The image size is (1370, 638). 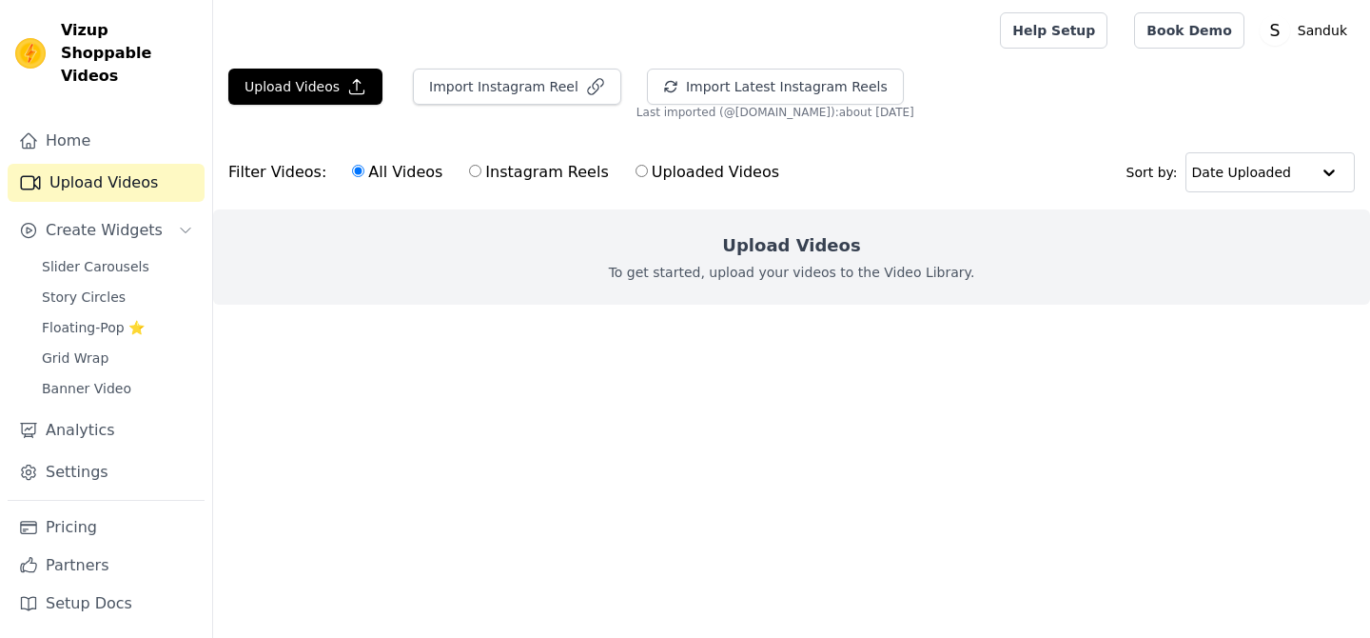 I want to click on p: Sanduk, so click(x=1323, y=30).